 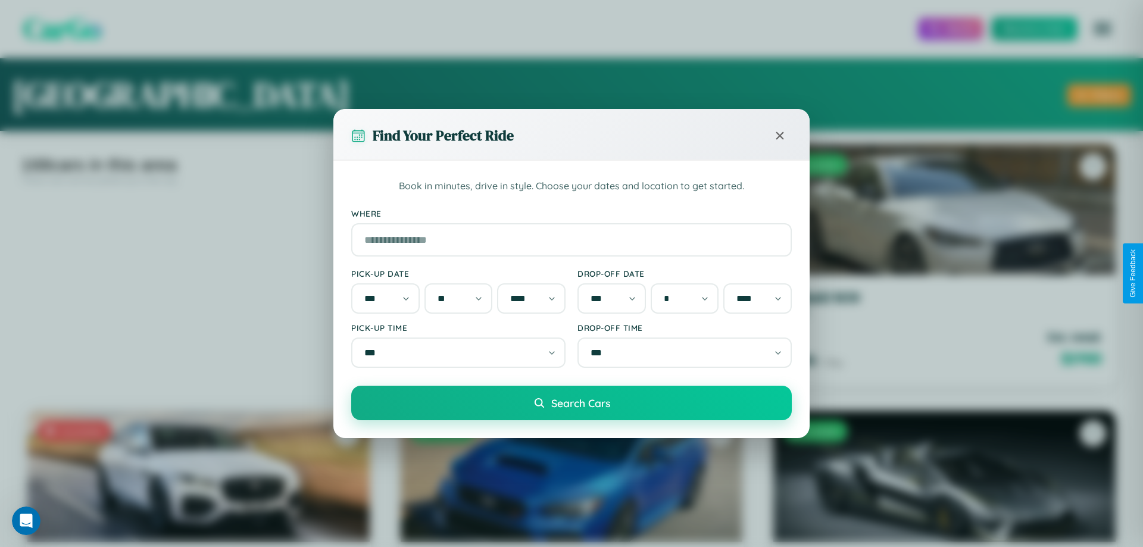 What do you see at coordinates (571, 213) in the screenshot?
I see `label: Where` at bounding box center [571, 213].